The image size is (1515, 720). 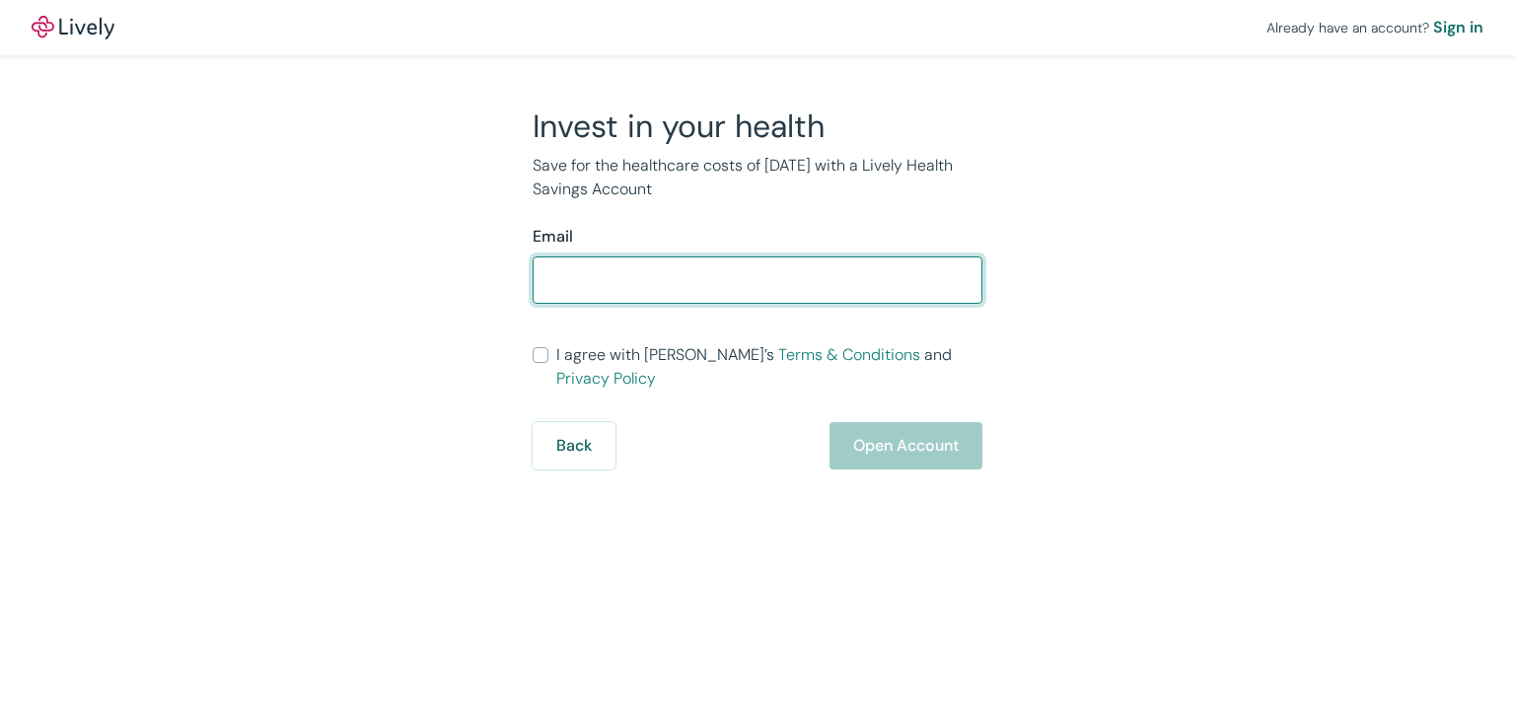 I want to click on a: LivelyLively, so click(x=73, y=28).